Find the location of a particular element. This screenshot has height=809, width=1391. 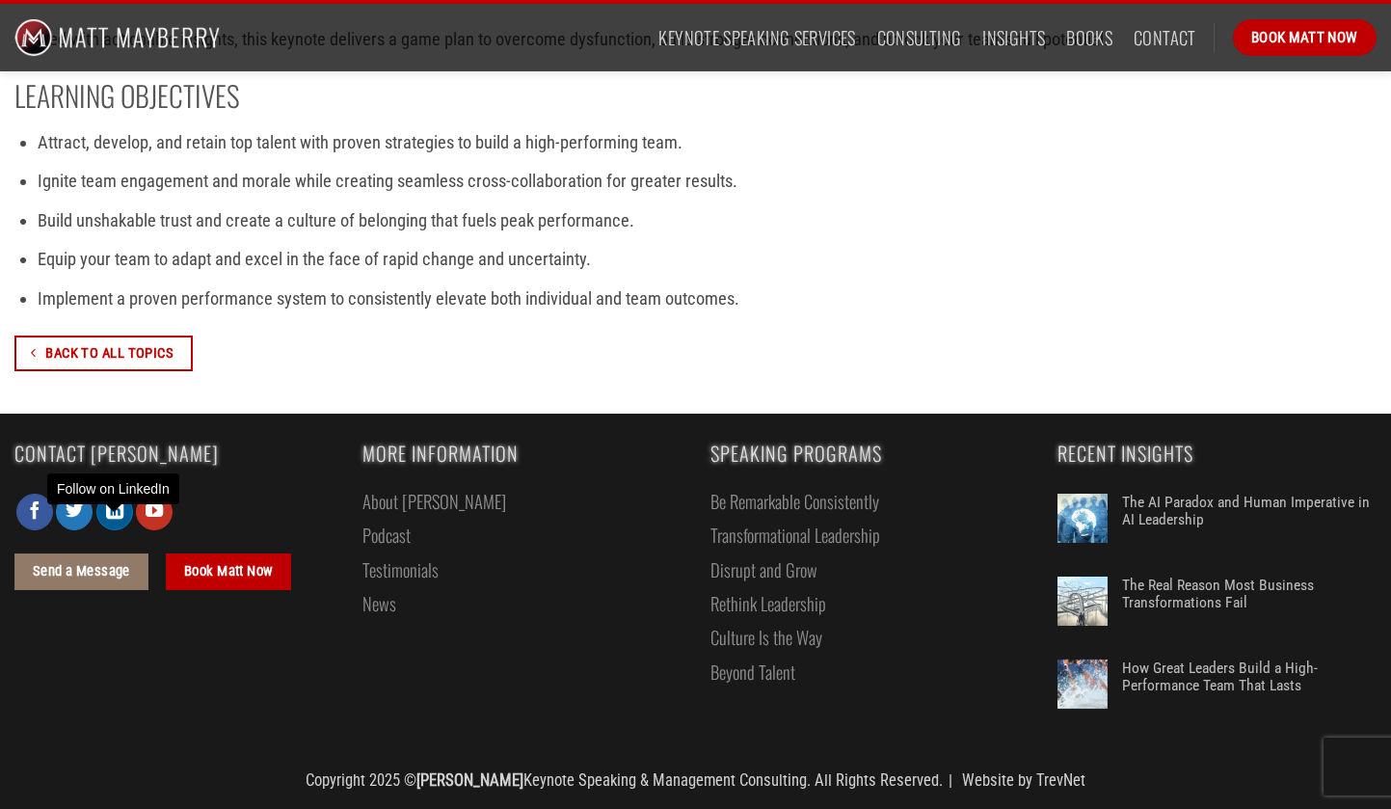

a: News is located at coordinates (379, 602).